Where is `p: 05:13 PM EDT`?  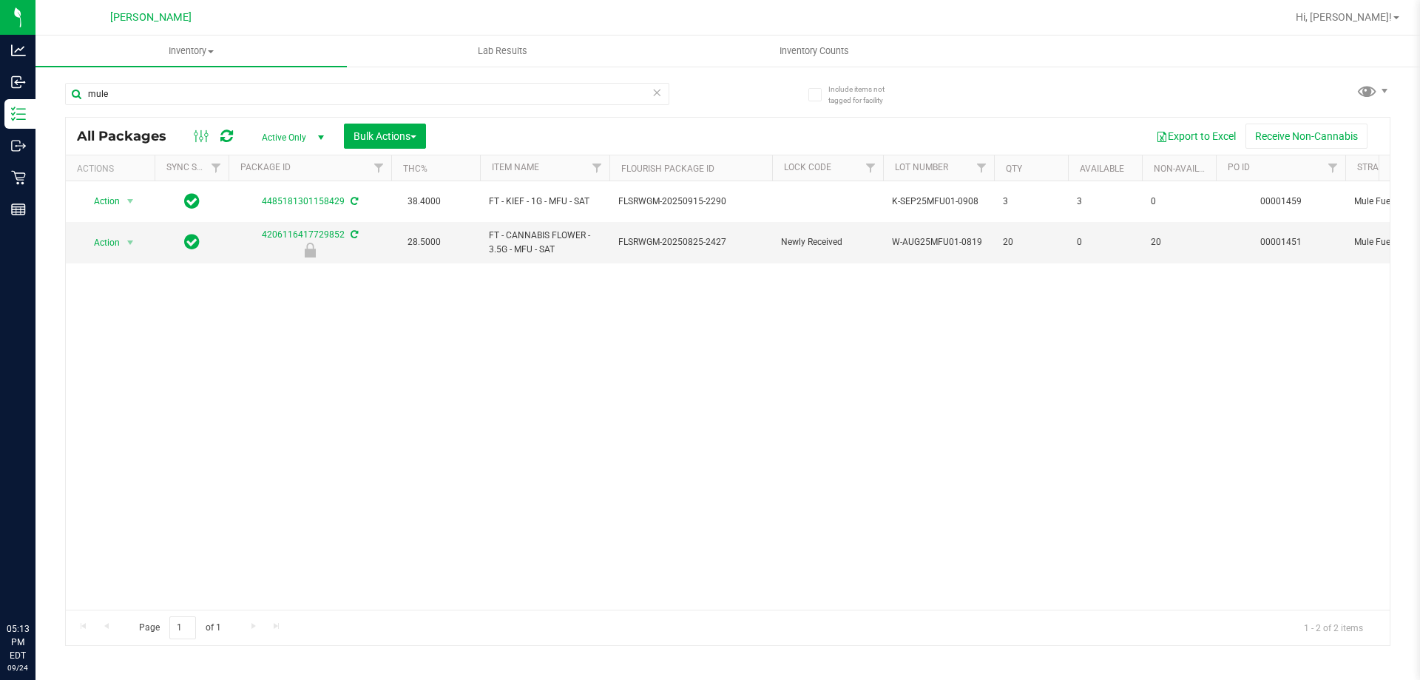
p: 05:13 PM EDT is located at coordinates (18, 642).